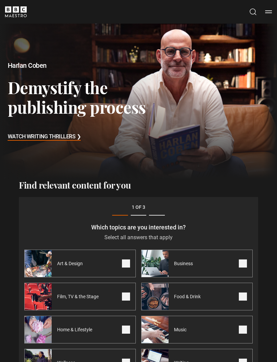 The height and width of the screenshot is (362, 277). What do you see at coordinates (188, 297) in the screenshot?
I see `span: Food & Drink` at bounding box center [188, 297].